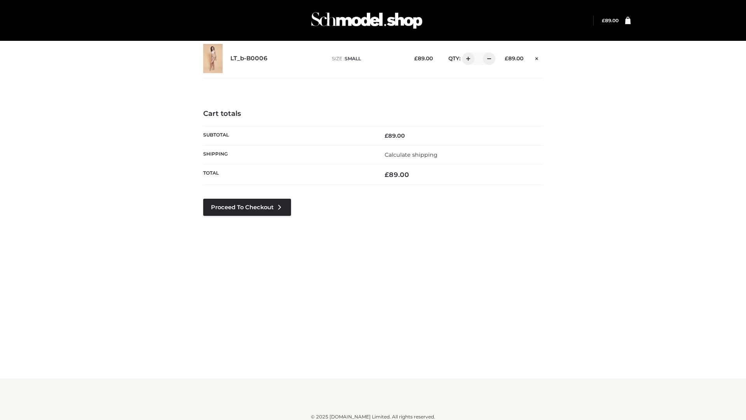  What do you see at coordinates (367, 59) in the screenshot?
I see `p: size :` at bounding box center [367, 59].